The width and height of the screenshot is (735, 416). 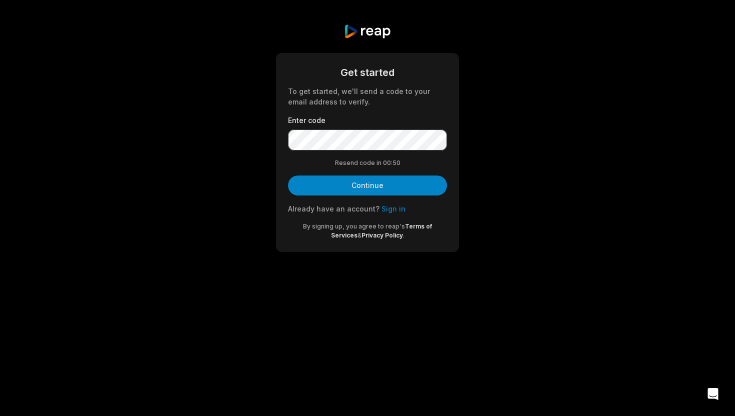 I want to click on div: Open Intercom Messenger, so click(x=713, y=394).